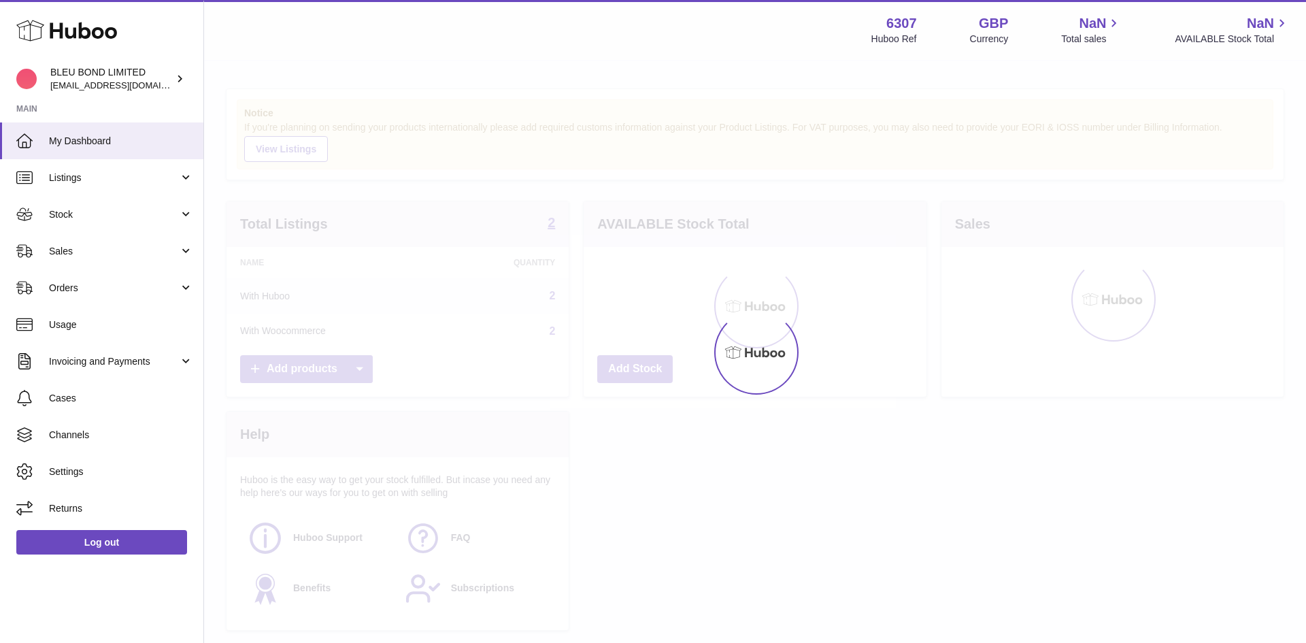 This screenshot has height=643, width=1306. What do you see at coordinates (993, 23) in the screenshot?
I see `strong: GBP` at bounding box center [993, 23].